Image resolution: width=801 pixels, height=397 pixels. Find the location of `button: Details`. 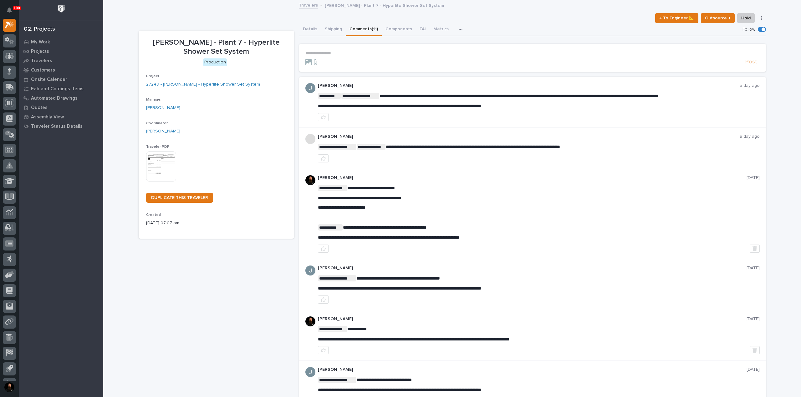

button: Details is located at coordinates (310, 30).